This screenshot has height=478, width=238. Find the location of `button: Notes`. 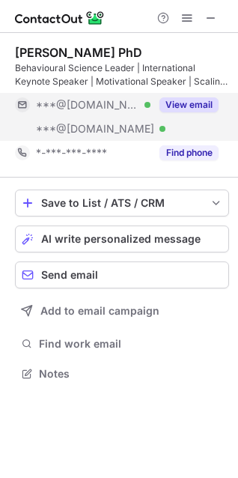

button: Notes is located at coordinates (122, 373).